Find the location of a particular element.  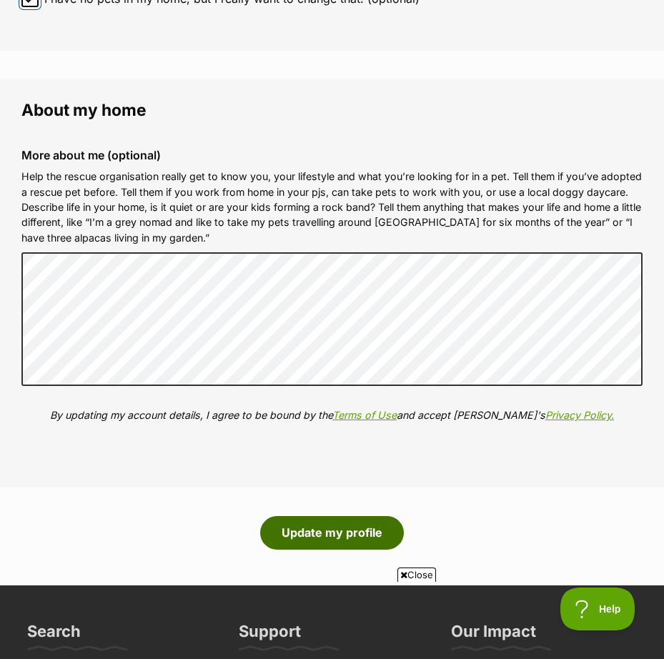

span: Close is located at coordinates (417, 575).